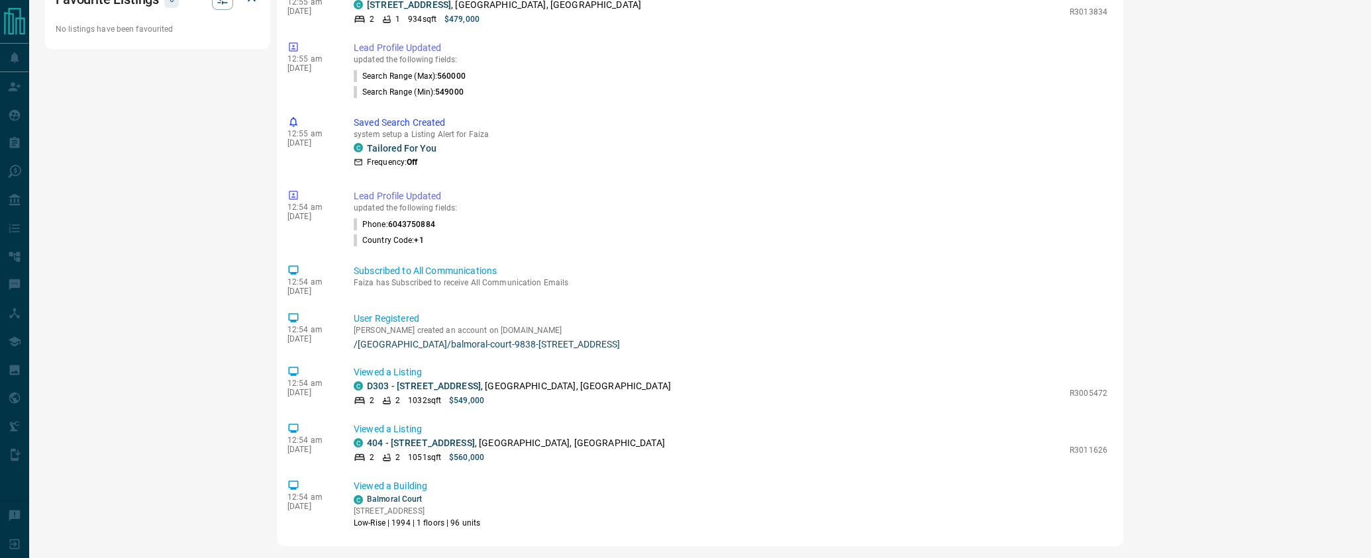 Image resolution: width=1371 pixels, height=558 pixels. What do you see at coordinates (466, 458) in the screenshot?
I see `p: $560,000` at bounding box center [466, 458].